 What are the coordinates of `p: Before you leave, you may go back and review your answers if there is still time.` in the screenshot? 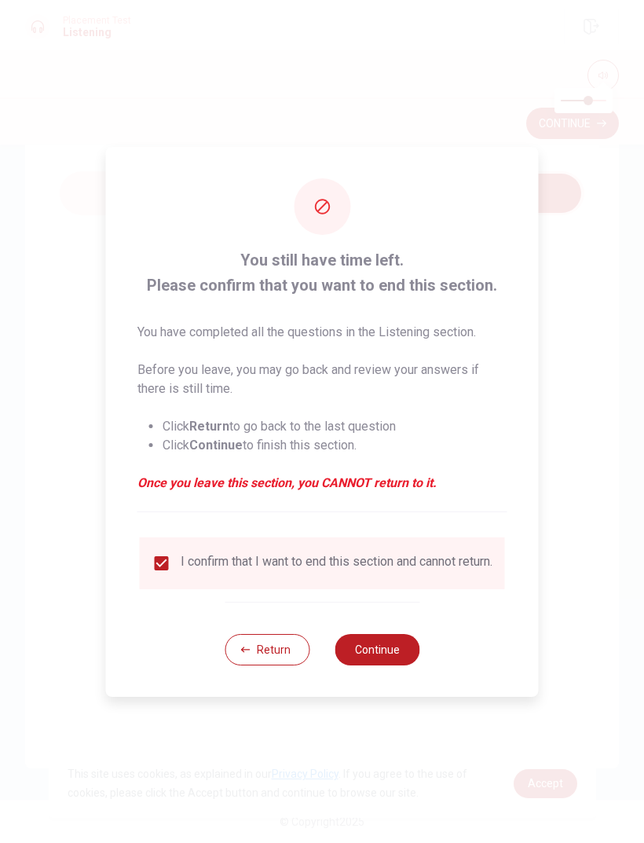 It's located at (322, 380).